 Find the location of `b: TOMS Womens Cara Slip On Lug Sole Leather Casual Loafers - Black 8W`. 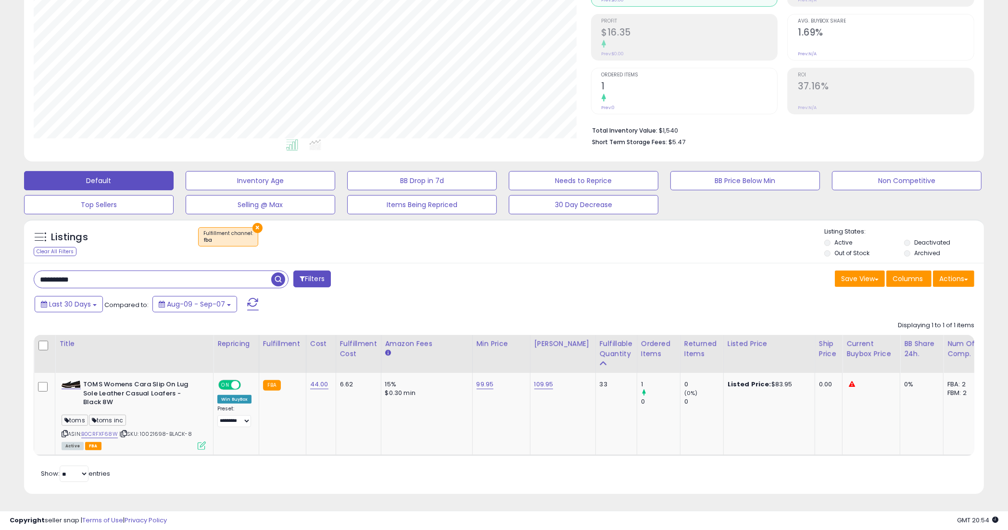

b: TOMS Womens Cara Slip On Lug Sole Leather Casual Loafers - Black 8W is located at coordinates (141, 395).